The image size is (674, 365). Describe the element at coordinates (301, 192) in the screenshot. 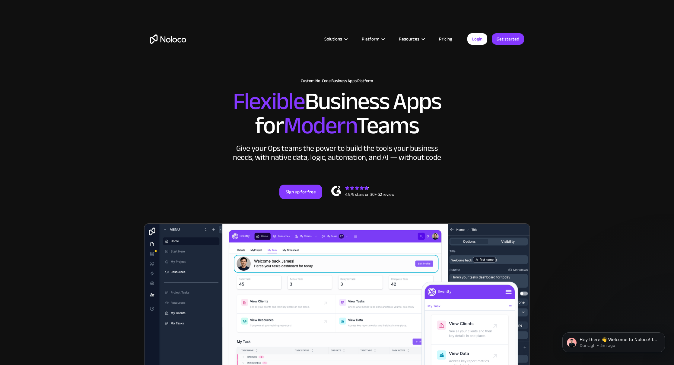

I see `a: Sign up for free` at that location.